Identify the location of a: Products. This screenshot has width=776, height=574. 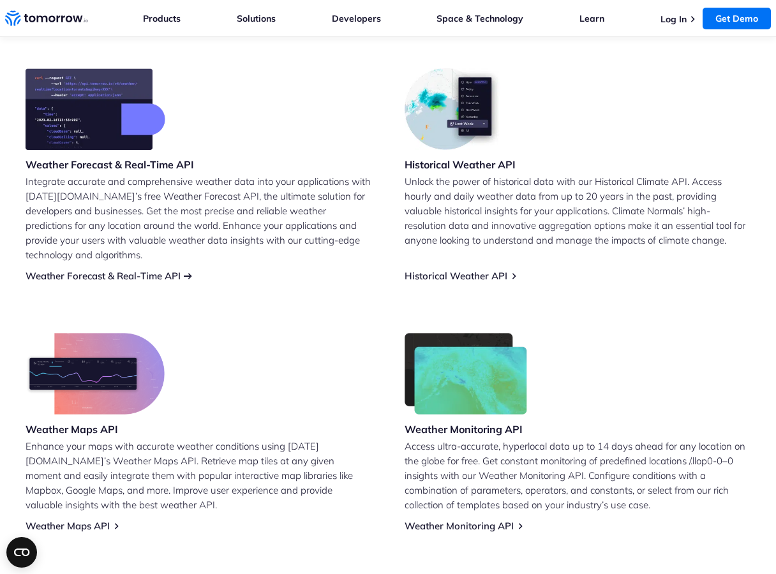
(161, 18).